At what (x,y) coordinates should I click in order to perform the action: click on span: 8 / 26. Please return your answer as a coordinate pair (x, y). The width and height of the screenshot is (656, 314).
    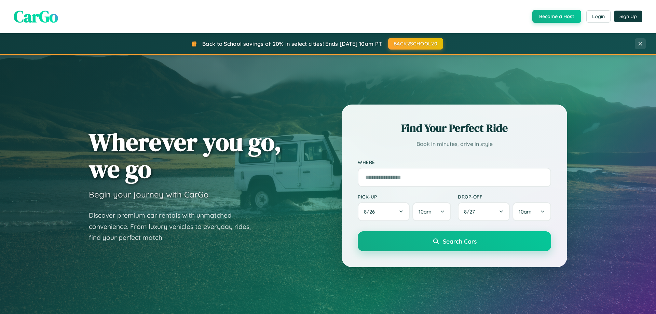
    Looking at the image, I should click on (371, 212).